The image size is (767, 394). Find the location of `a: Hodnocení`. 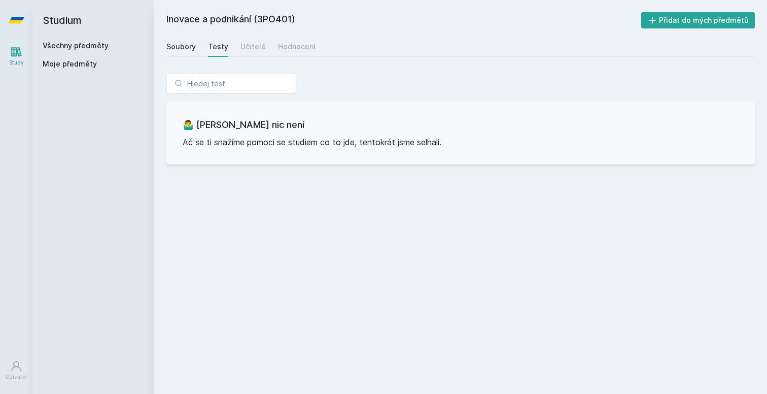

a: Hodnocení is located at coordinates (297, 47).